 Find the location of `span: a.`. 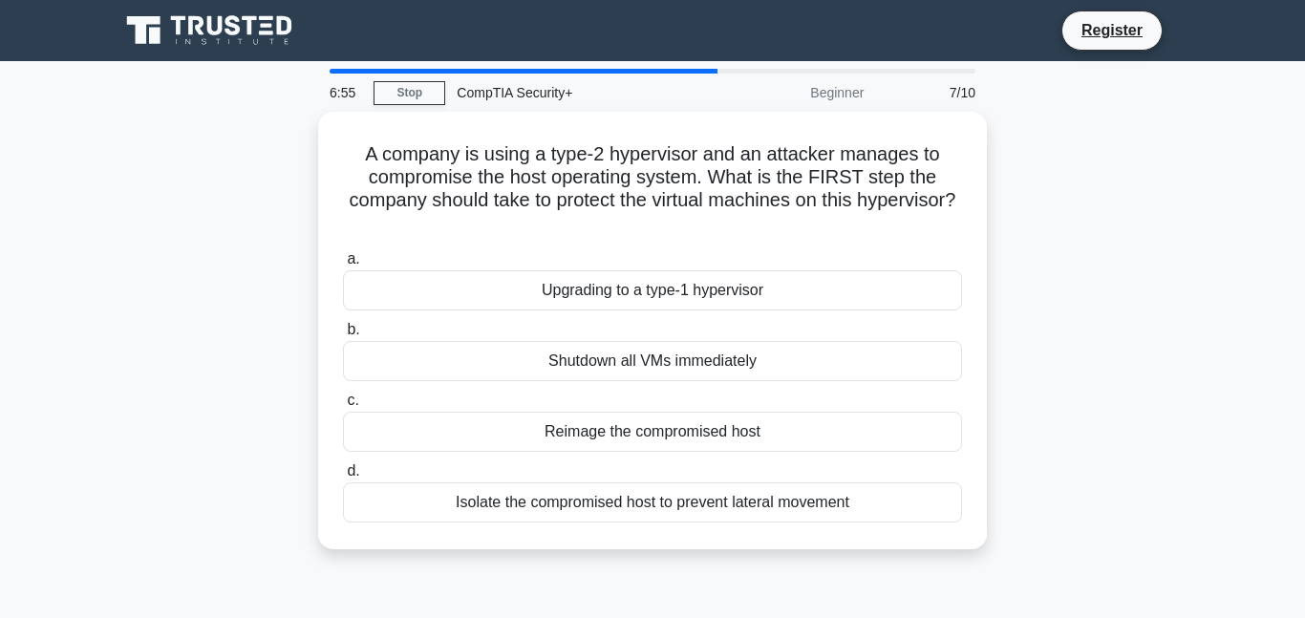

span: a. is located at coordinates (353, 258).